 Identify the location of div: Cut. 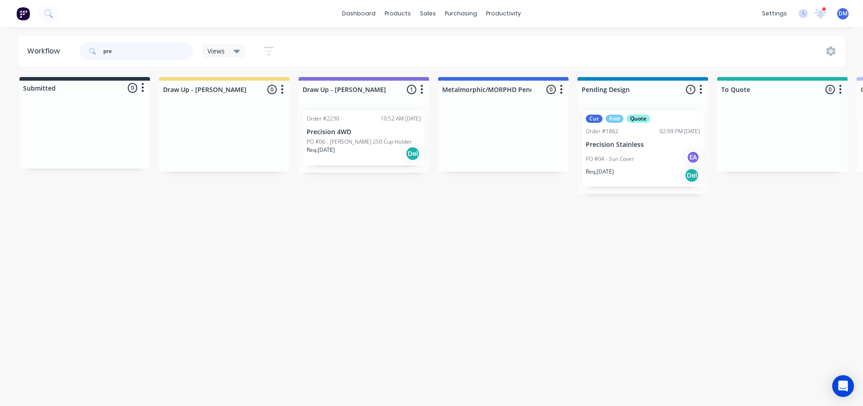
(594, 119).